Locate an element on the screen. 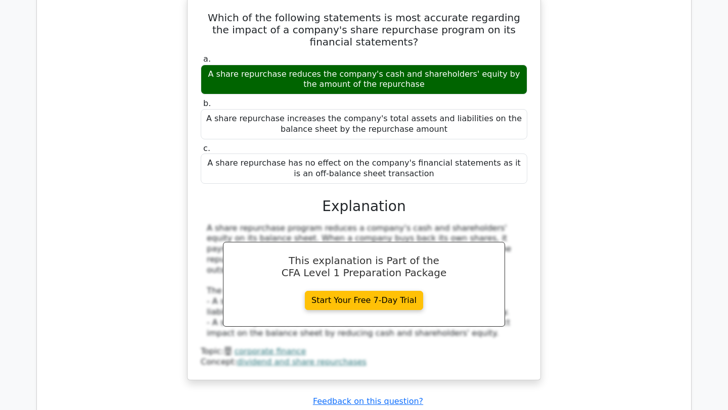  a: Start Your Free 7-Day Trial is located at coordinates (364, 301).